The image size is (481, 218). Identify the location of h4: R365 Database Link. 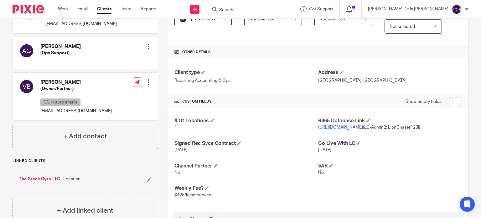
(390, 121).